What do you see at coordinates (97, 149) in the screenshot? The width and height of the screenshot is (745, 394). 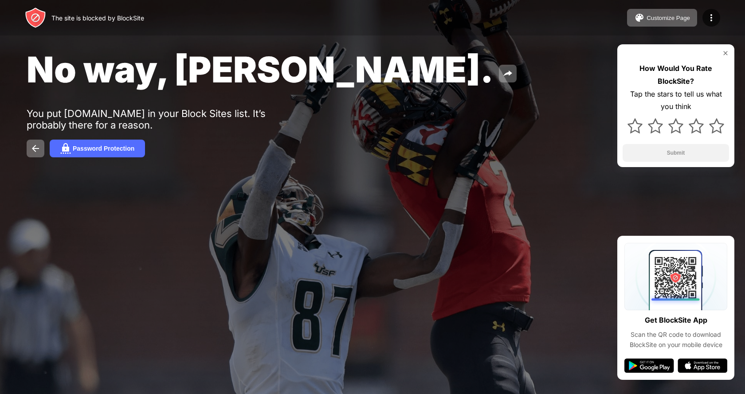 I see `button: Password Protection` at bounding box center [97, 149].